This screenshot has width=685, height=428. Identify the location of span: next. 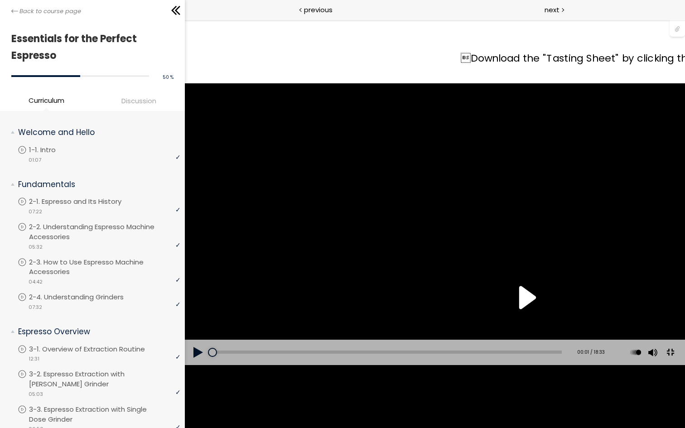
(552, 10).